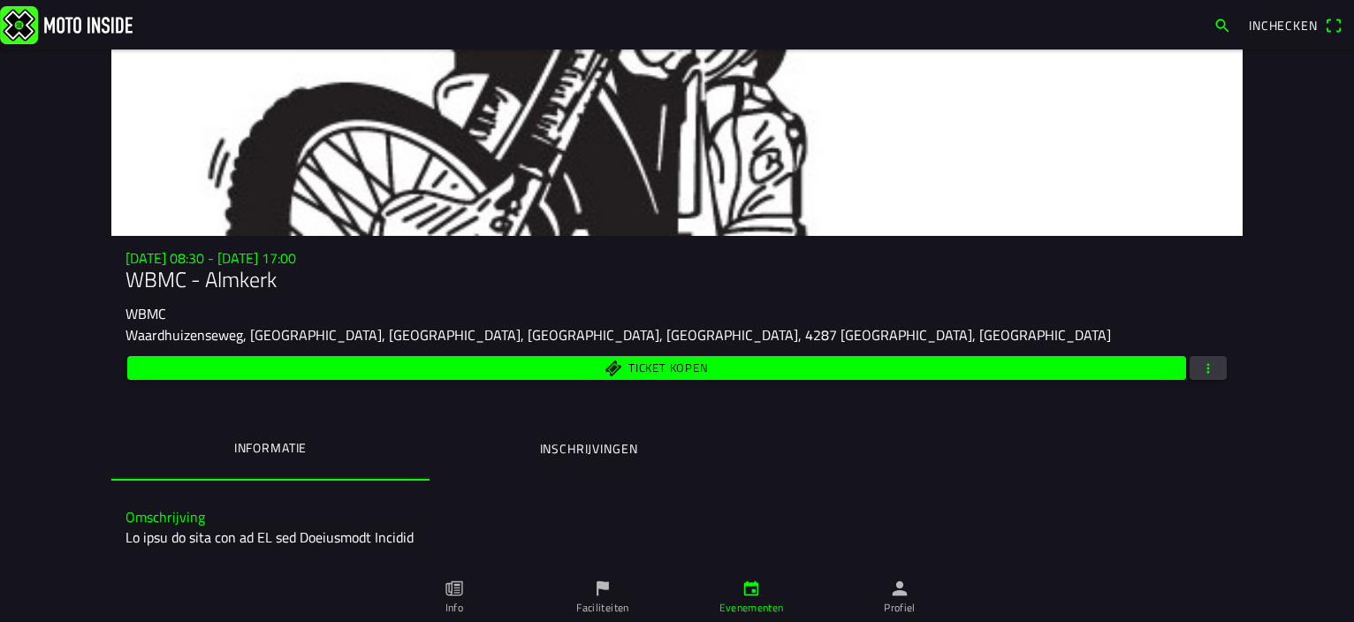 This screenshot has height=622, width=1354. What do you see at coordinates (677, 517) in the screenshot?
I see `h3: Omschrijving` at bounding box center [677, 517].